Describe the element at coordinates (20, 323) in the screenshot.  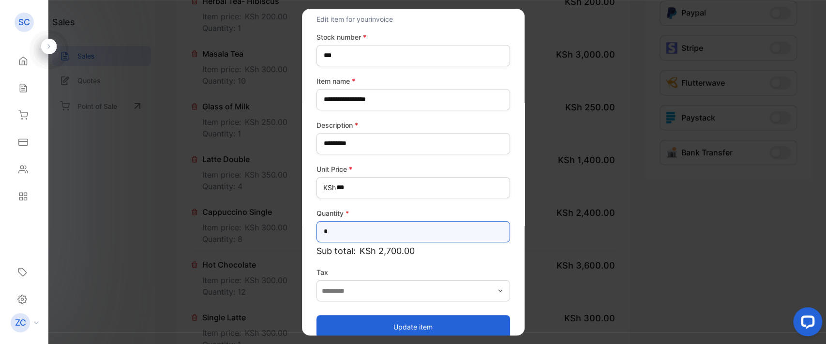
I see `p: ZC` at that location.